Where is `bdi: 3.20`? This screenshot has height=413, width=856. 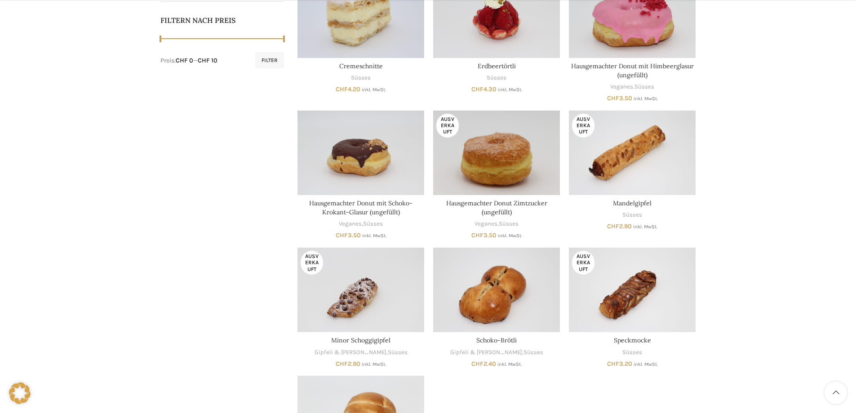
bdi: 3.20 is located at coordinates (620, 364).